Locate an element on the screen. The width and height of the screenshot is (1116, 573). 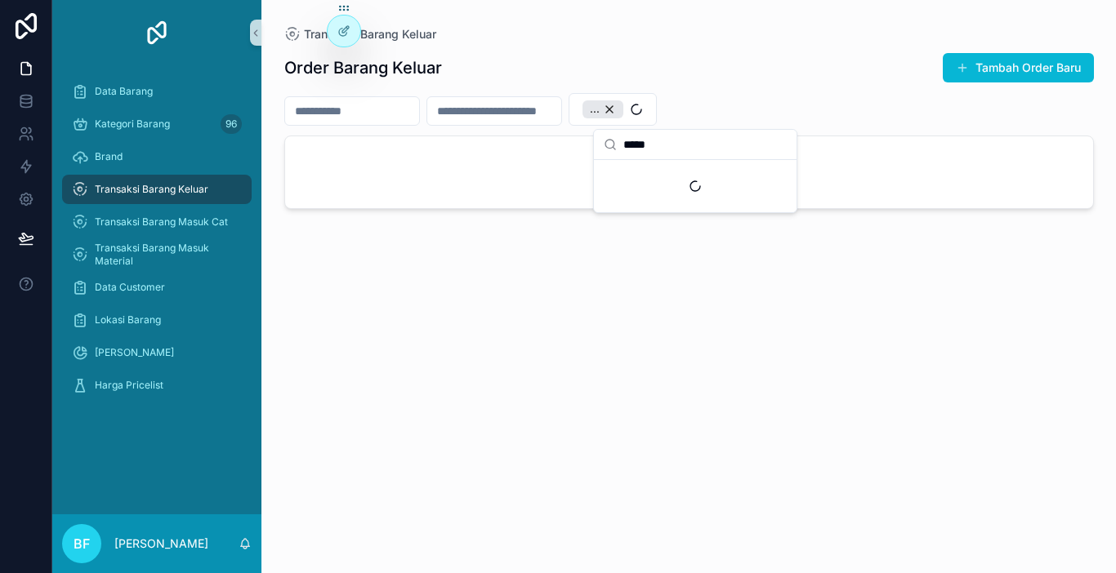
span: Transaksi Barang Masuk Cat is located at coordinates (161, 222).